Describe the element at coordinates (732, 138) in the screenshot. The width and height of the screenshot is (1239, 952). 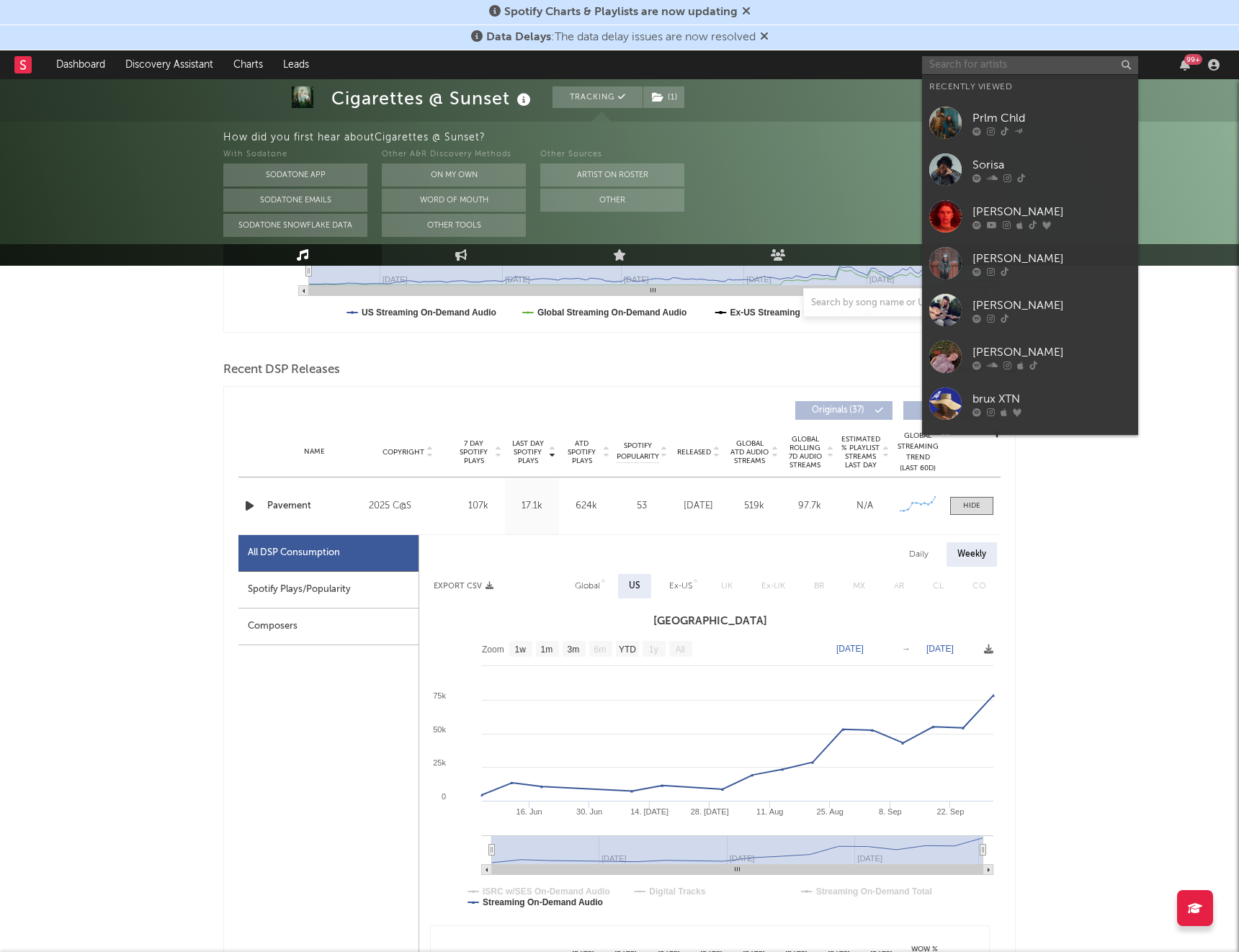
I see `div: How did you first hear about Cigarettes @ Sunset ?` at that location.